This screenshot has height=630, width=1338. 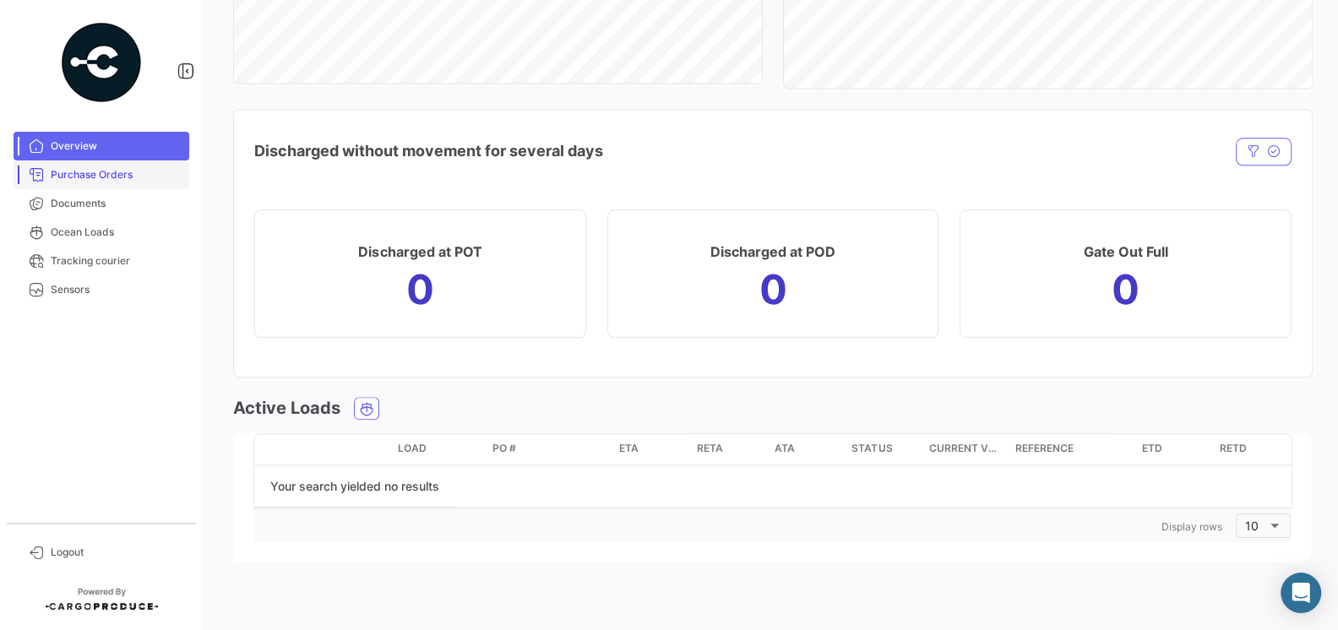 I want to click on span: Reference, so click(x=1044, y=448).